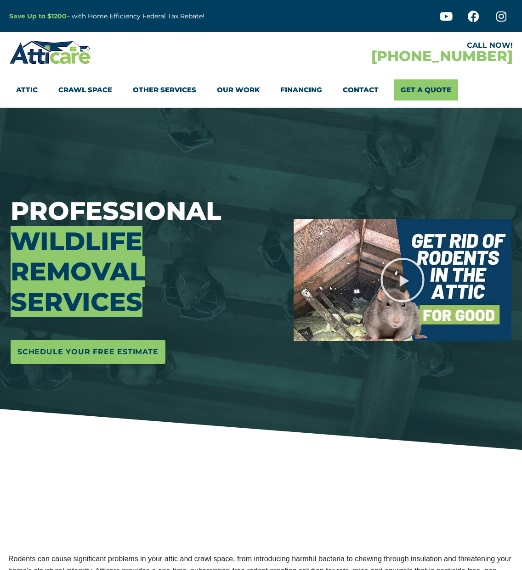 This screenshot has height=570, width=522. I want to click on h3: Professional, so click(145, 257).